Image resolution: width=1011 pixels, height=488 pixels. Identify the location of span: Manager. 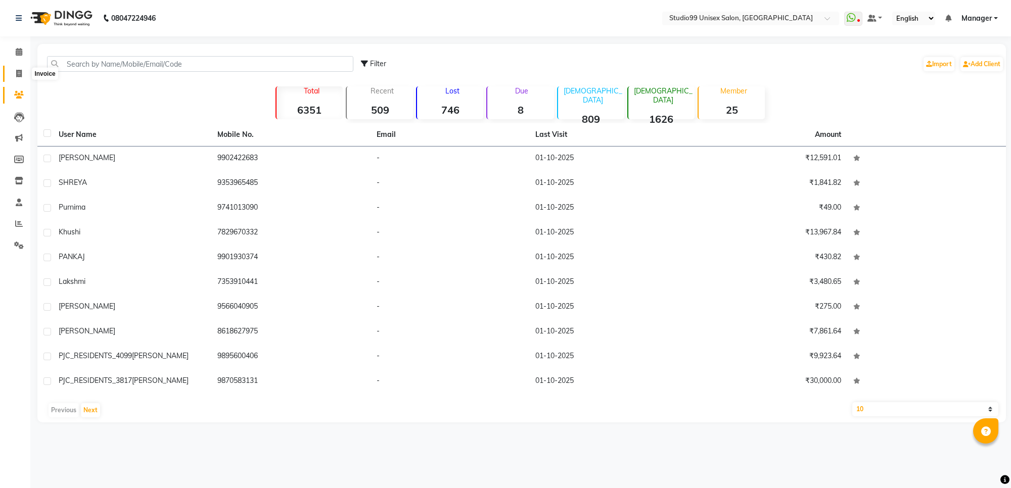
(976, 18).